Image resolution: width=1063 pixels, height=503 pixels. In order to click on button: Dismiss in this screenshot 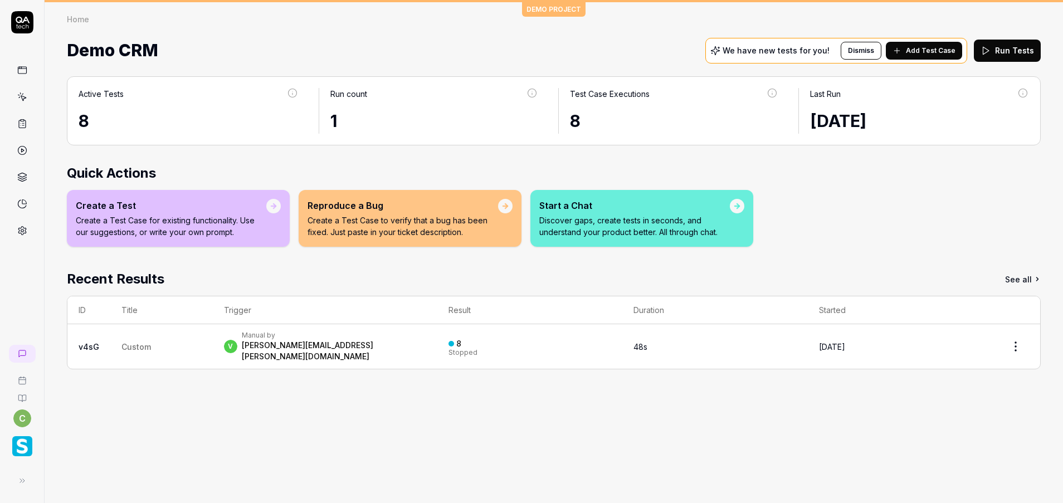, I will do `click(861, 51)`.